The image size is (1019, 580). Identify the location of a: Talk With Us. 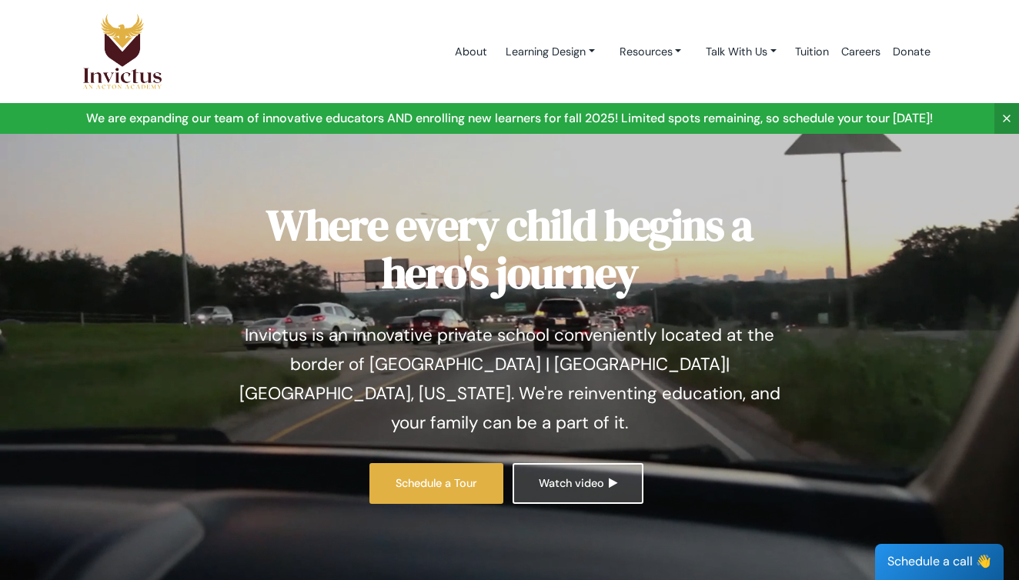
(741, 52).